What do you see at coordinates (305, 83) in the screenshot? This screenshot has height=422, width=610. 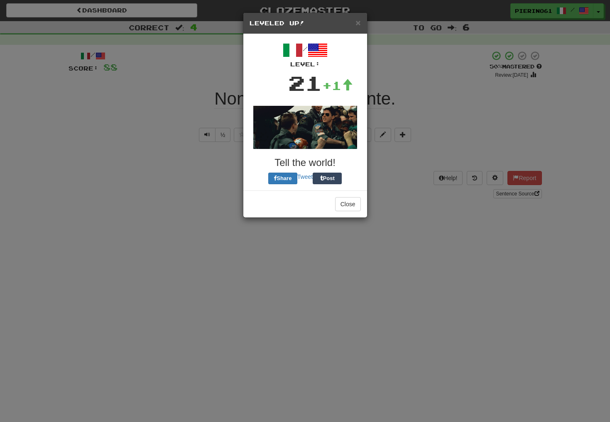 I see `div: 21` at bounding box center [305, 83].